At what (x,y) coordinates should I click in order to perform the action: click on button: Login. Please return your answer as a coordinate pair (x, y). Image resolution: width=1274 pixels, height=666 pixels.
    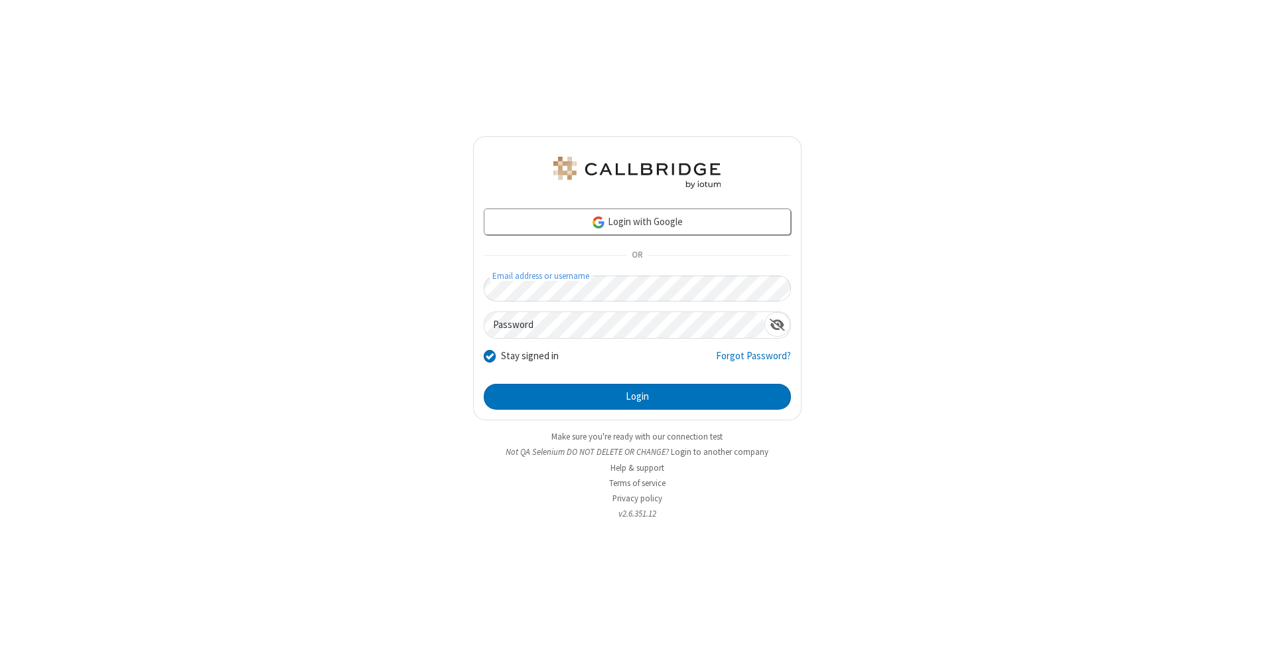
    Looking at the image, I should click on (637, 397).